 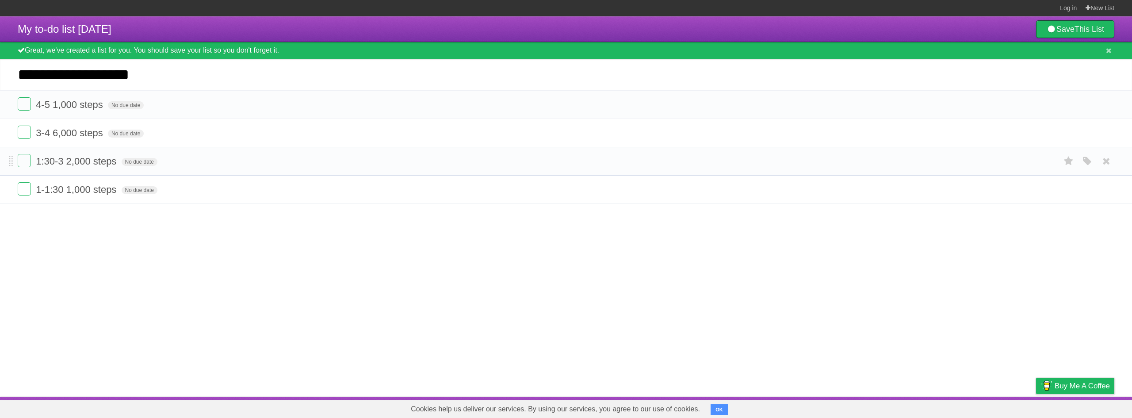 What do you see at coordinates (928, 407) in the screenshot?
I see `a: About` at bounding box center [928, 407].